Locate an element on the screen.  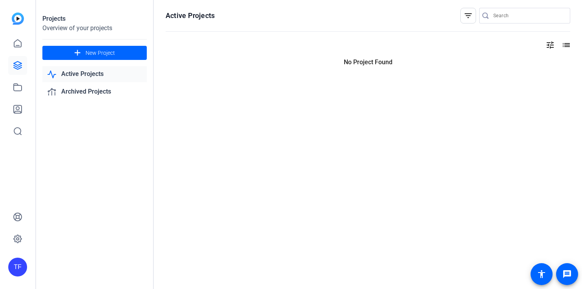
div: Projects is located at coordinates (95, 19).